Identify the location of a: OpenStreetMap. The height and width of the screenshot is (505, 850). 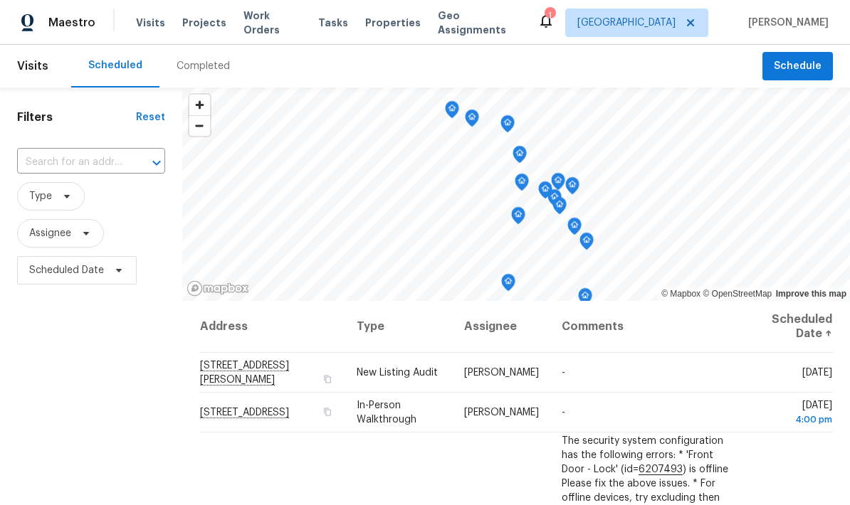
(737, 294).